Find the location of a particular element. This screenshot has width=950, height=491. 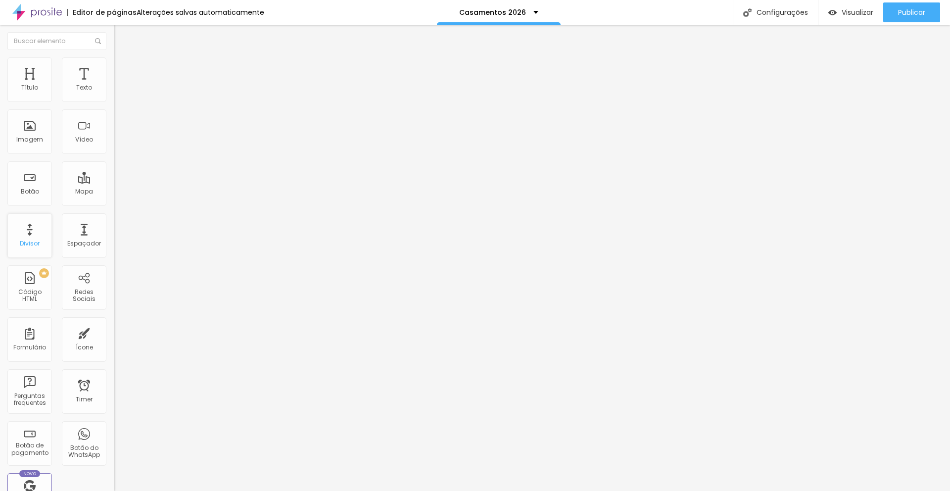

img: view-1.svg is located at coordinates (833, 12).